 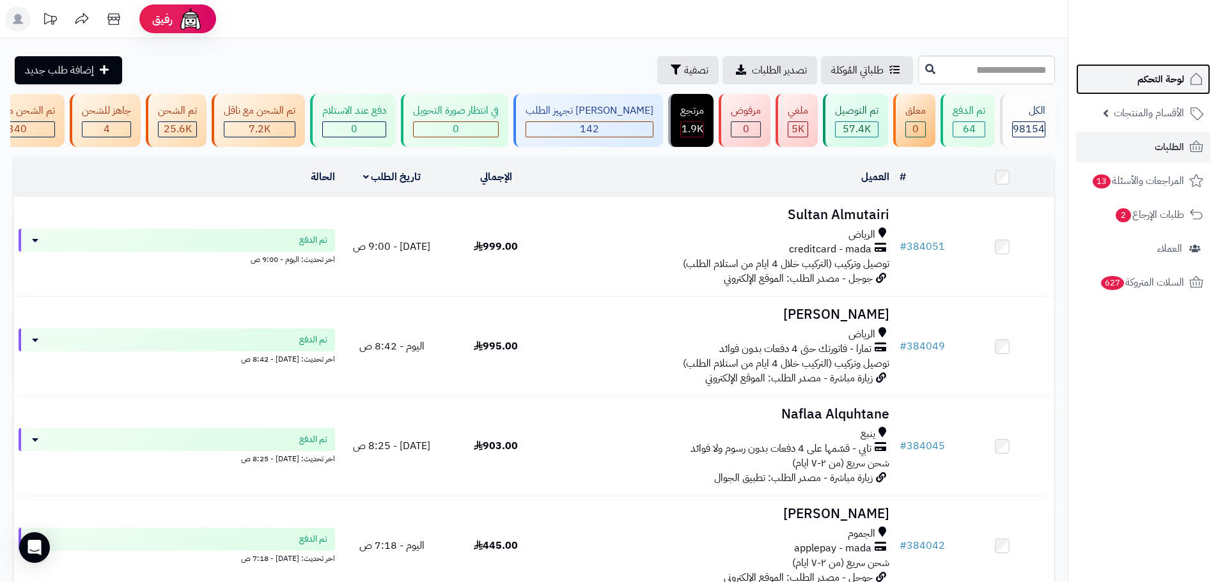 I want to click on span: 98154, so click(x=1029, y=129).